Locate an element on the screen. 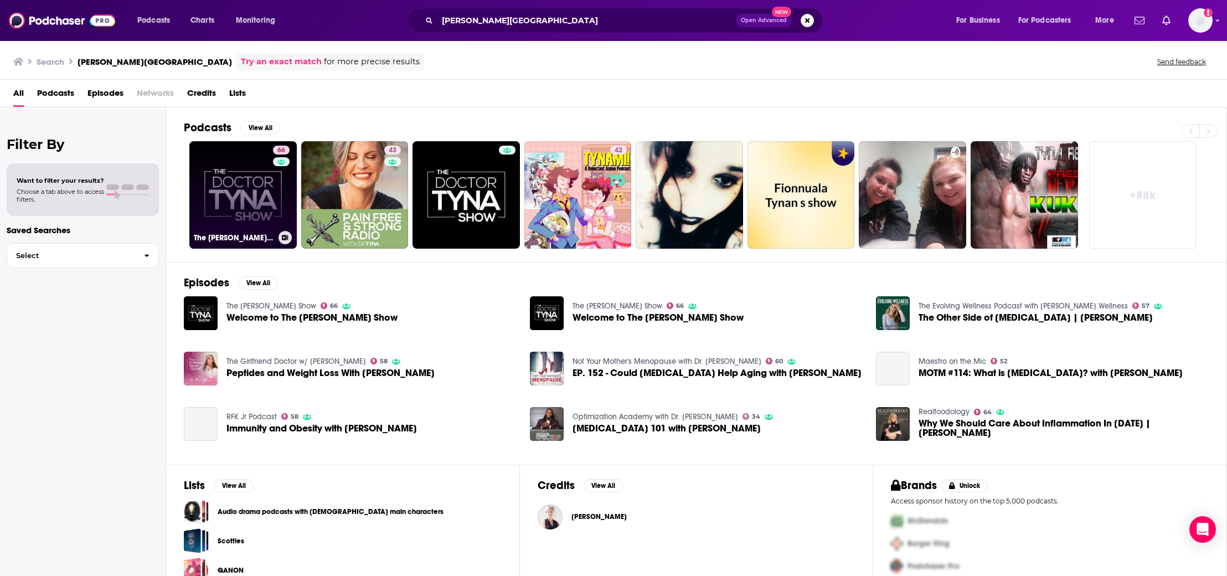  span: 43 is located at coordinates (393, 151).